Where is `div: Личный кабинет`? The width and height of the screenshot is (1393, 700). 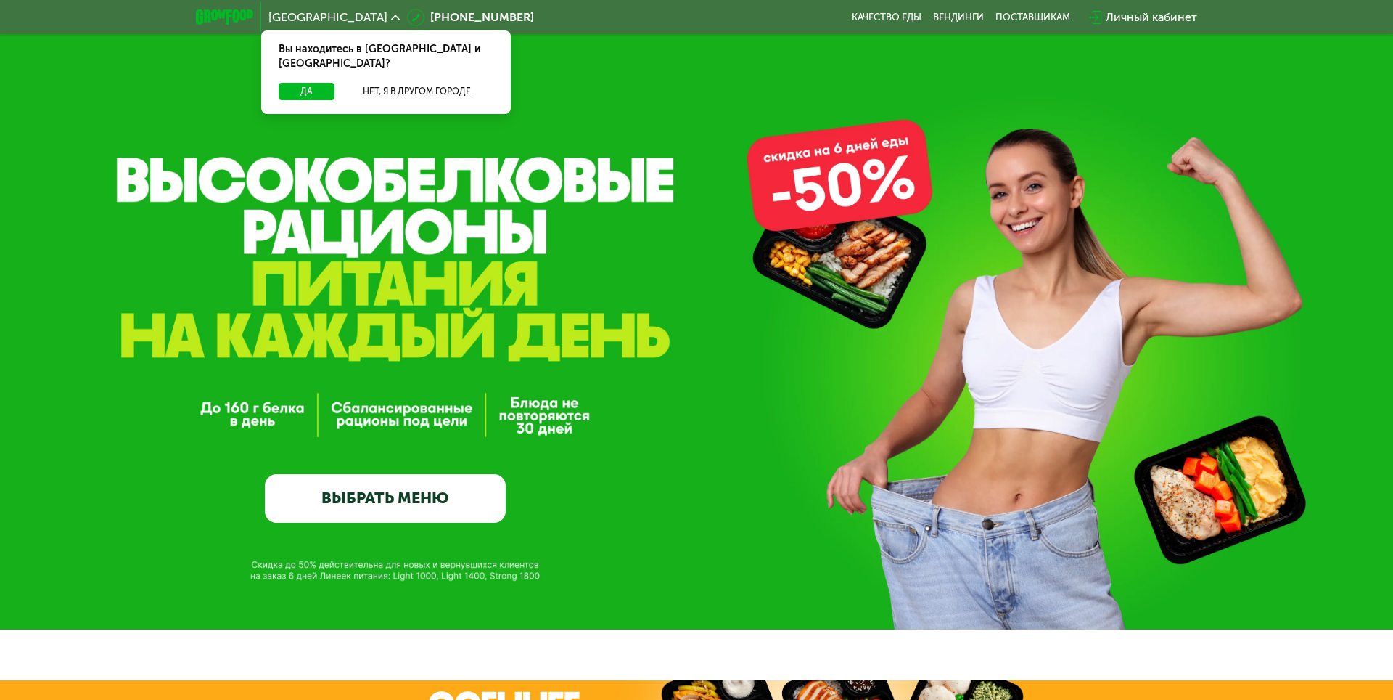 div: Личный кабинет is located at coordinates (1152, 17).